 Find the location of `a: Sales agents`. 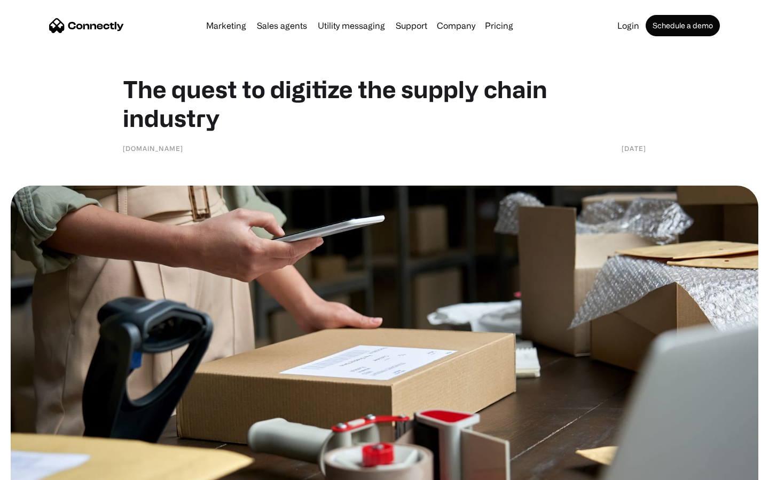

a: Sales agents is located at coordinates (282, 26).